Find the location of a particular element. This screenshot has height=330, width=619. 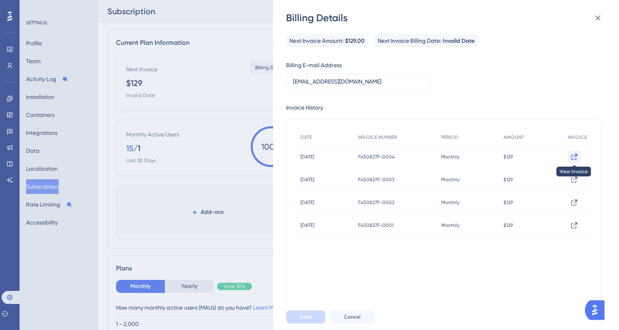

span: INVOICE is located at coordinates (577, 137).